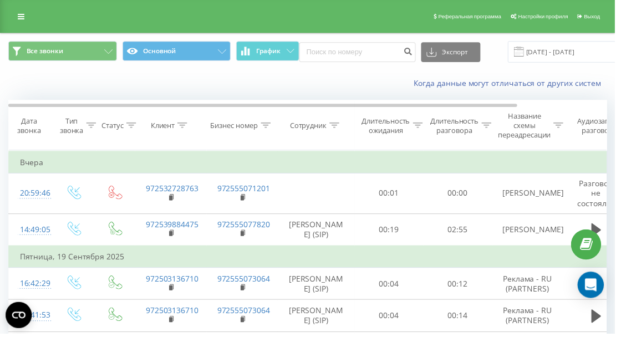 This screenshot has height=337, width=621. I want to click on span: Все звонки, so click(45, 52).